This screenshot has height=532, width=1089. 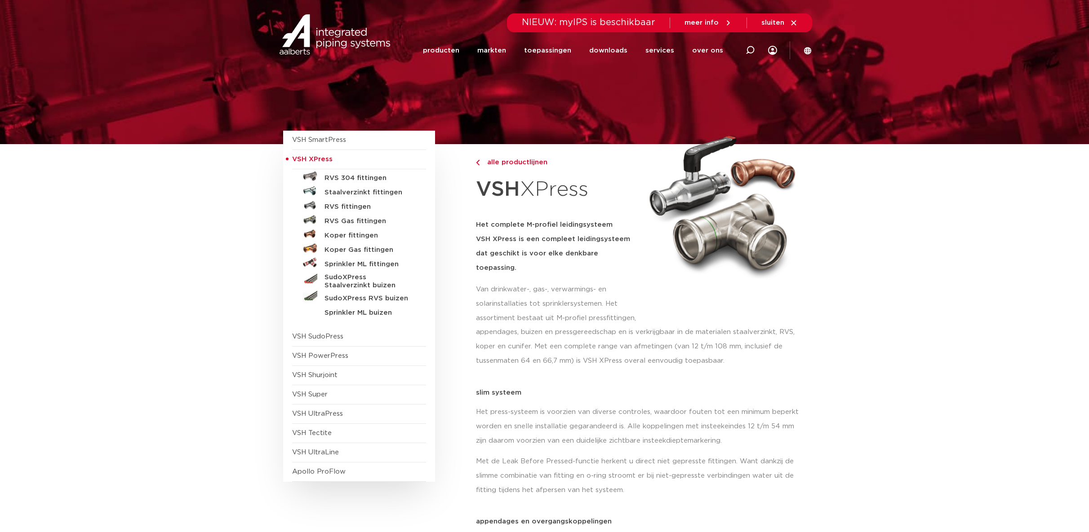 I want to click on h5: RVS fittingen, so click(x=369, y=207).